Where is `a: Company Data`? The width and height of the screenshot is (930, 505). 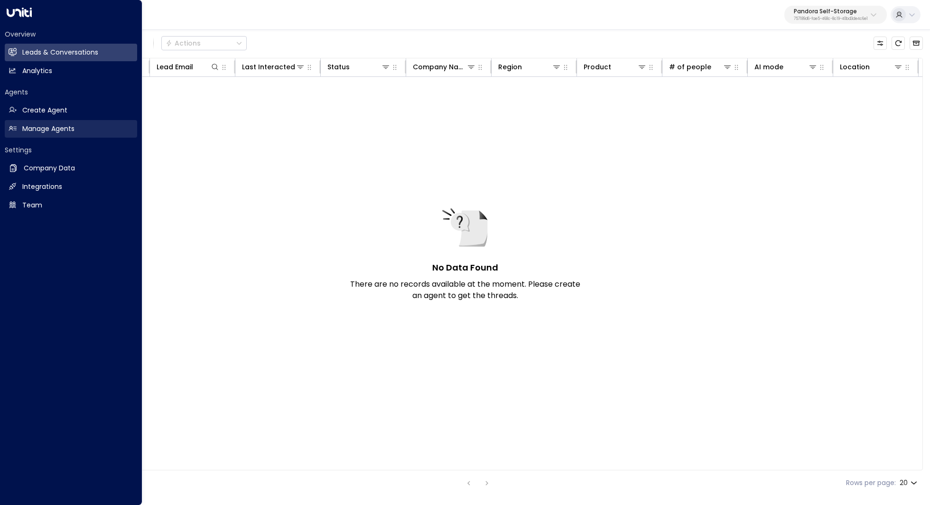 a: Company Data is located at coordinates (71, 168).